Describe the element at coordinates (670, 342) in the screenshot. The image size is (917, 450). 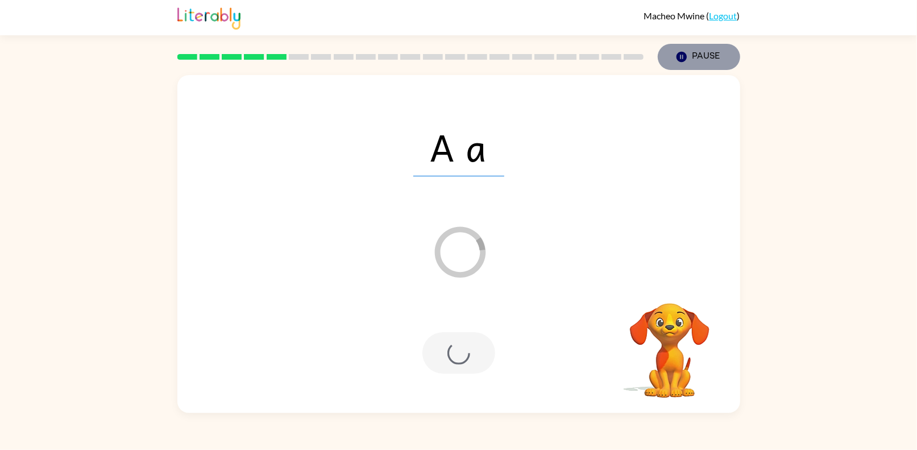
I see `video: Your browser must support playing .mp4 files to use Literably. Please try using another browser.` at that location.